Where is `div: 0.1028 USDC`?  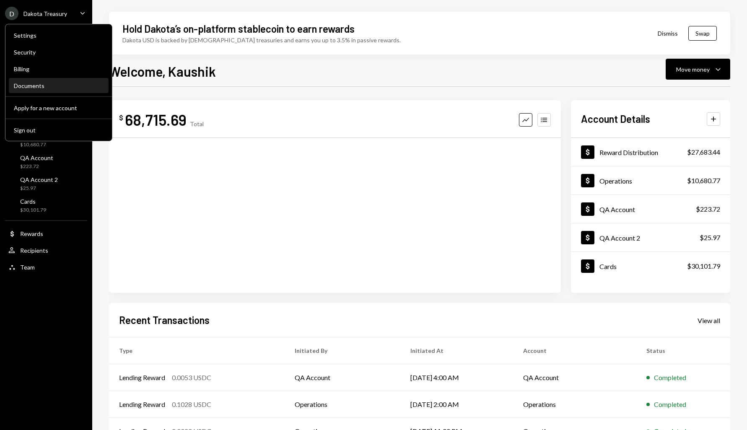 div: 0.1028 USDC is located at coordinates (192, 404).